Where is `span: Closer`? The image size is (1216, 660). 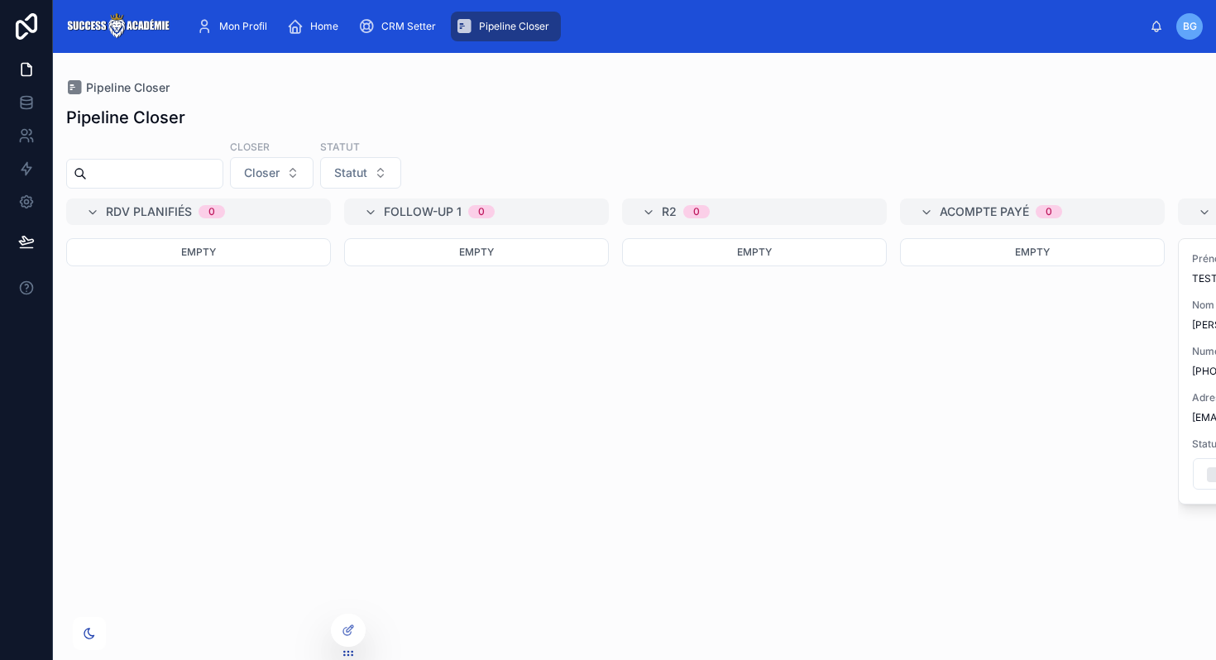 span: Closer is located at coordinates (261, 173).